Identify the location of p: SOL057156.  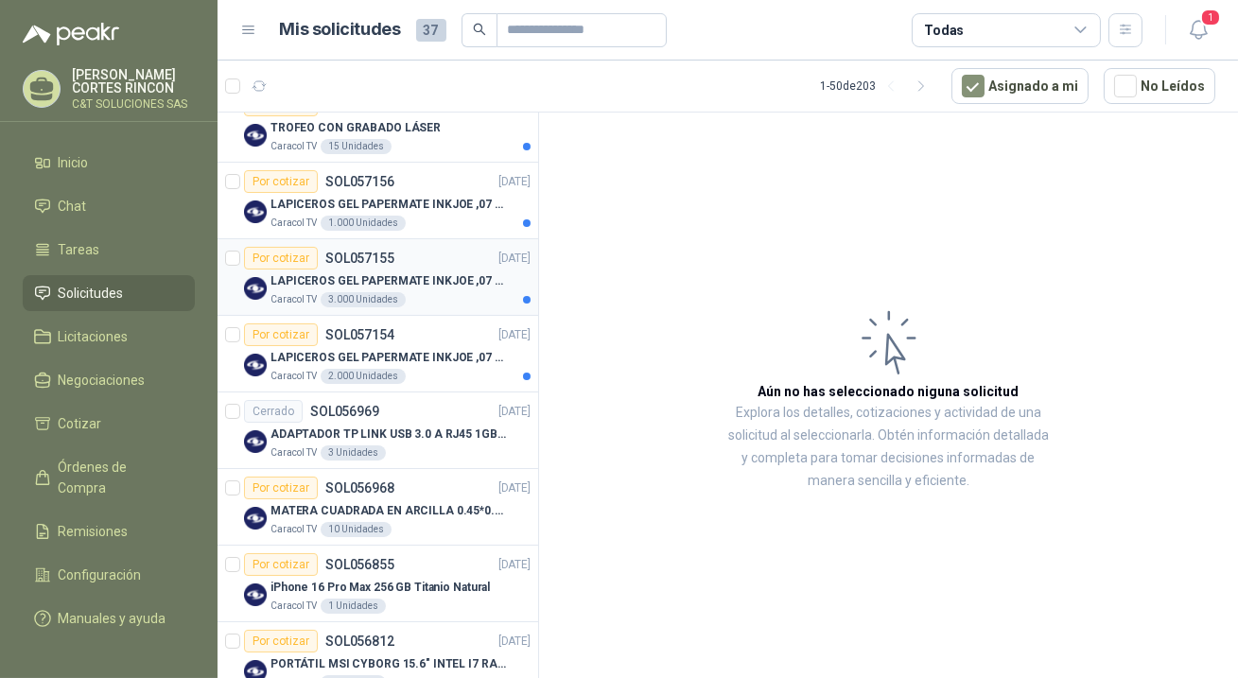
(359, 182).